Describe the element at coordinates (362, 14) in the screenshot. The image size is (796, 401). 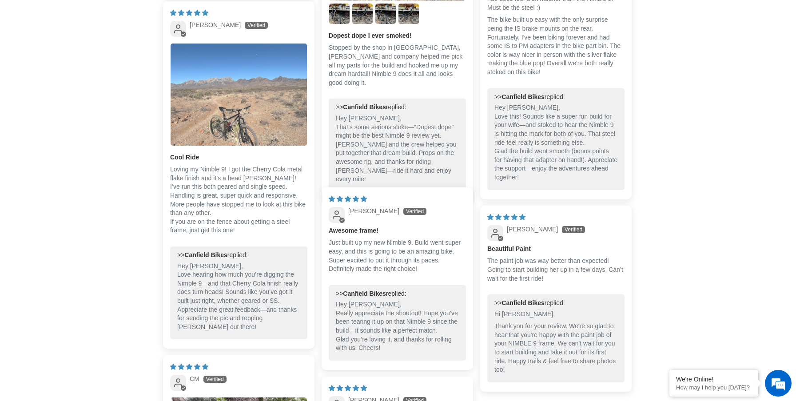
I see `a: Link to user picture 3` at that location.